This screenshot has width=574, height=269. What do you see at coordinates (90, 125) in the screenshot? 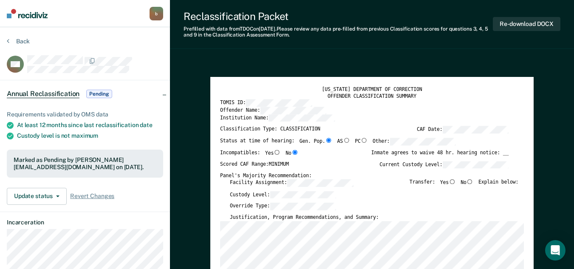
I see `div: At least 12 months since last reclassification` at bounding box center [90, 125].